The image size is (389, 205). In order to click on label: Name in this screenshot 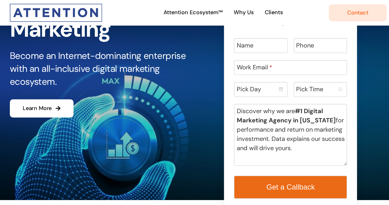, I will do `click(245, 45)`.